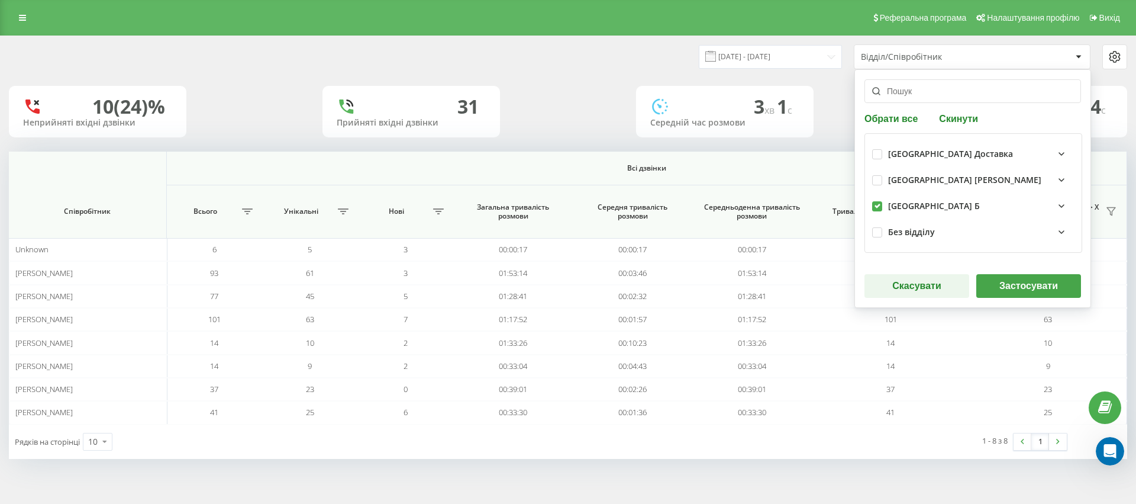  I want to click on div: Середній час розмови, so click(725, 123).